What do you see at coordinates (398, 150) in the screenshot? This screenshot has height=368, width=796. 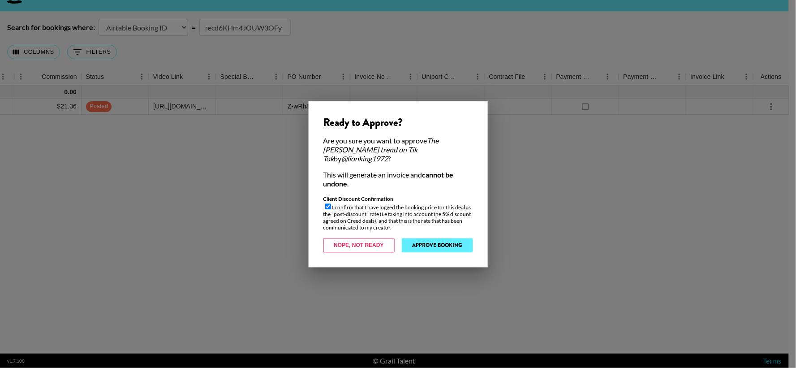 I see `div: Are you sure you want to approve by ?` at bounding box center [398, 150].